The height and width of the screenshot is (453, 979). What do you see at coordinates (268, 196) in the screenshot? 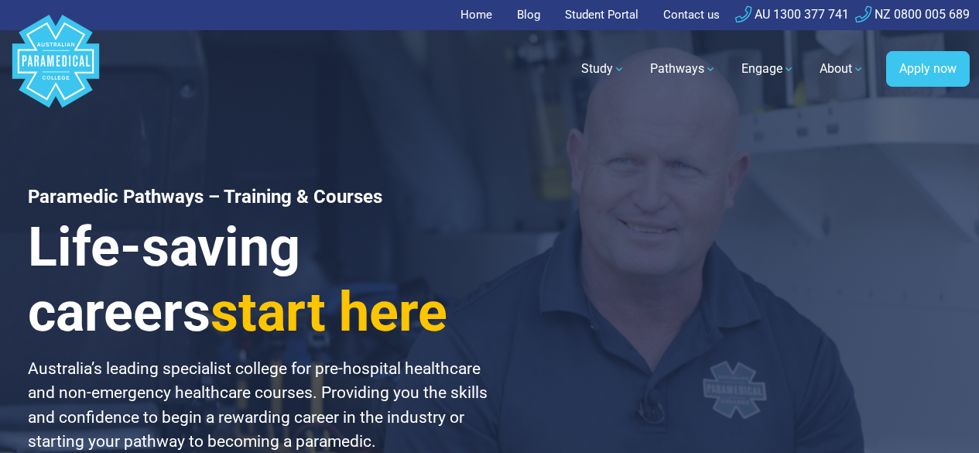
I see `h1: Paramedic Pathways – Training & Courses` at bounding box center [268, 196].